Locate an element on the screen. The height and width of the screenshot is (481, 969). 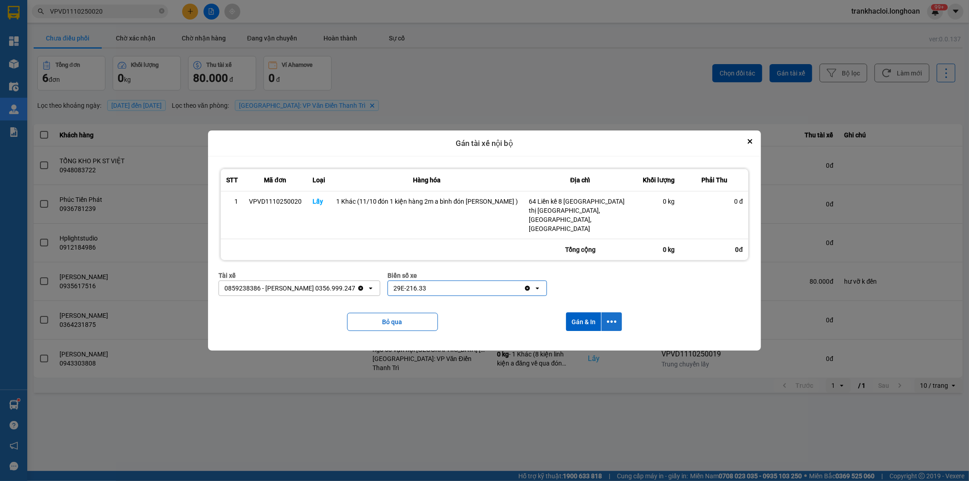
div: 0 đ is located at coordinates (714, 201).